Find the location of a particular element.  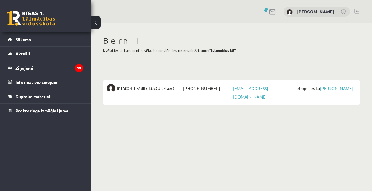

span: Ielogoties kā is located at coordinates (325, 88).